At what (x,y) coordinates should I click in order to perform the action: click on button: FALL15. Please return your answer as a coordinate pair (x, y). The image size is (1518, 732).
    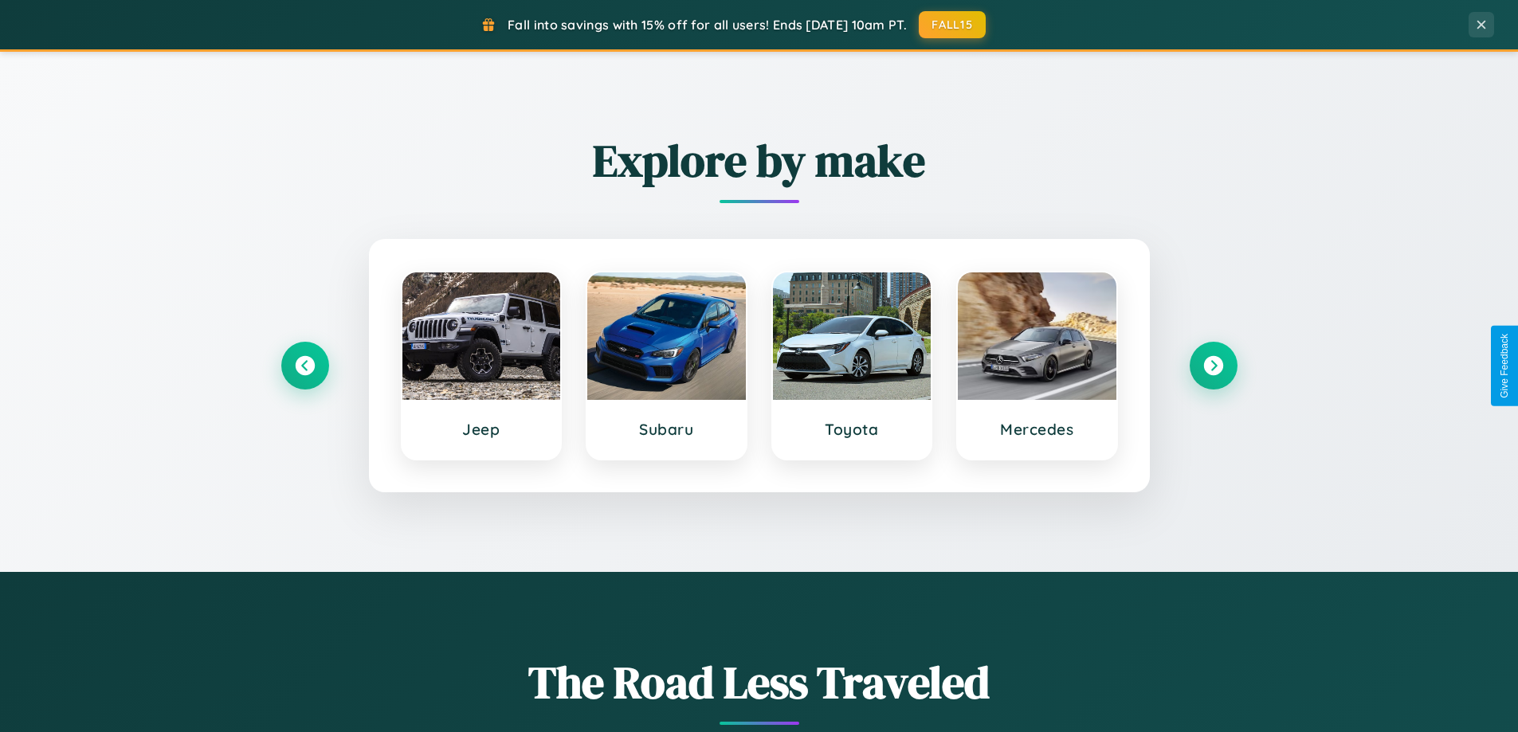
    Looking at the image, I should click on (952, 25).